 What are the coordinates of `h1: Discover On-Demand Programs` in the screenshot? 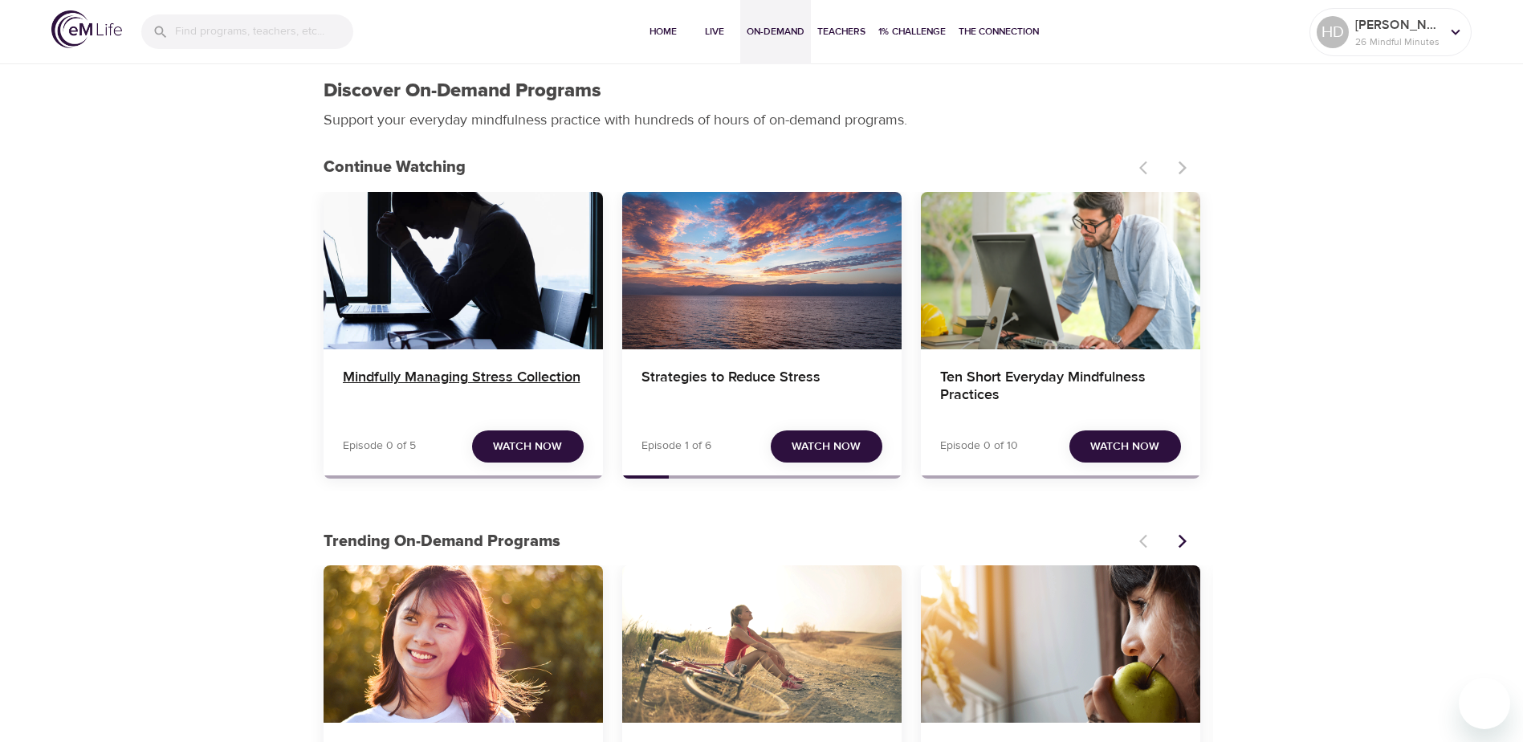 It's located at (463, 91).